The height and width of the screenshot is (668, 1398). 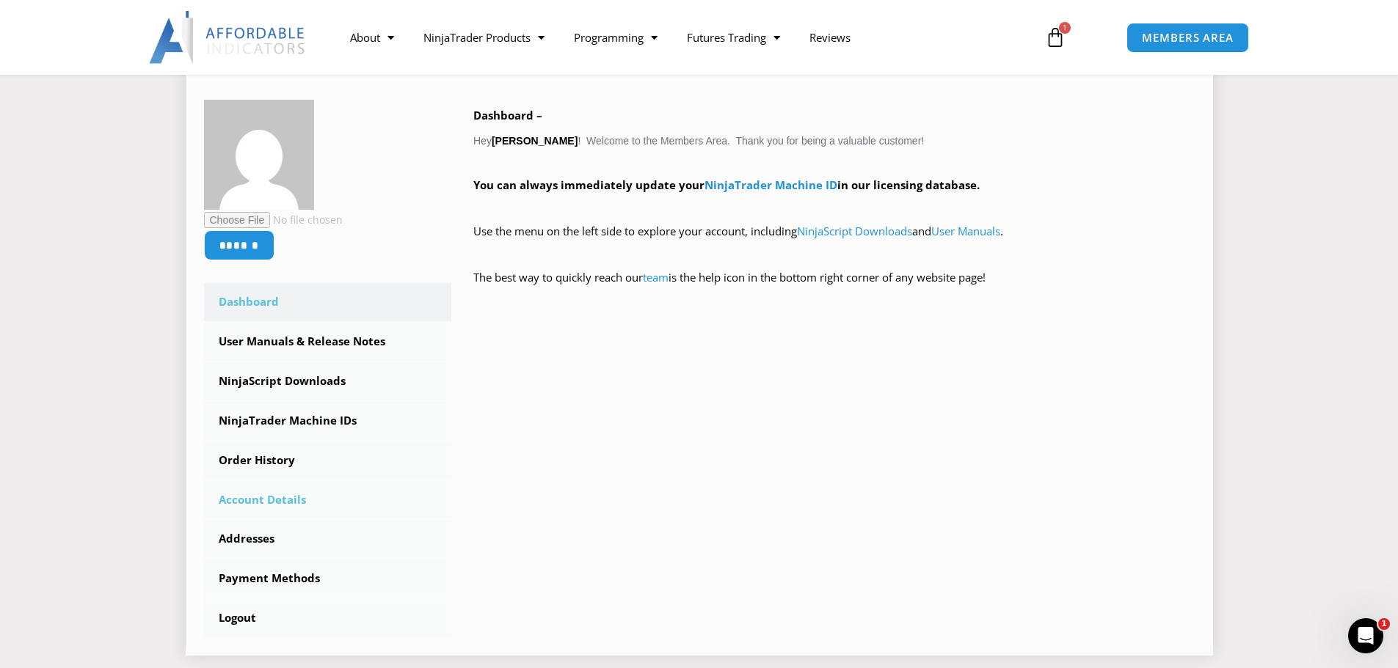 I want to click on p: Use the menu on the left side to explore your account, including and ., so click(x=833, y=242).